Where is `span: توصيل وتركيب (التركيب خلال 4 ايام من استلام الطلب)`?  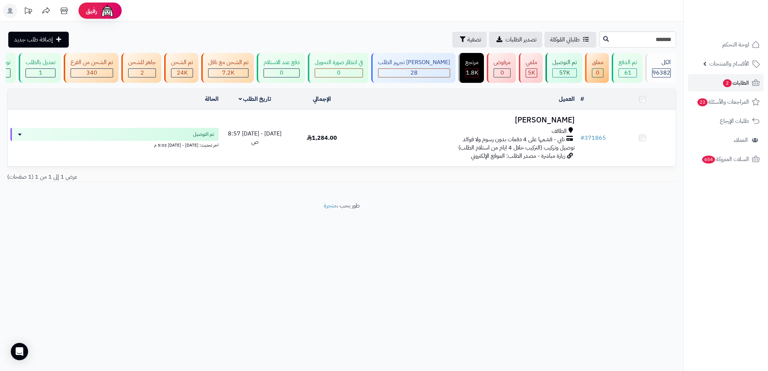
span: توصيل وتركيب (التركيب خلال 4 ايام من استلام الطلب) is located at coordinates (516, 148).